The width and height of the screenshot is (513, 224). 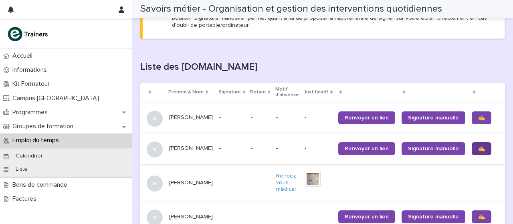 What do you see at coordinates (186, 92) in the screenshot?
I see `font: Prénom & Nom` at bounding box center [186, 92].